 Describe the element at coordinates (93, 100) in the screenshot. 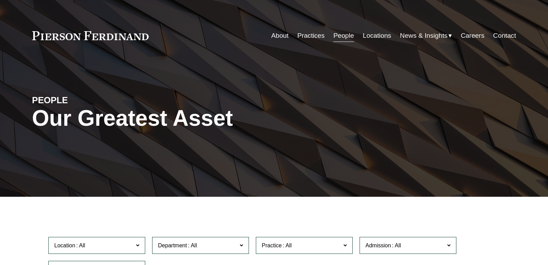

I see `h4: PEOPLE` at that location.